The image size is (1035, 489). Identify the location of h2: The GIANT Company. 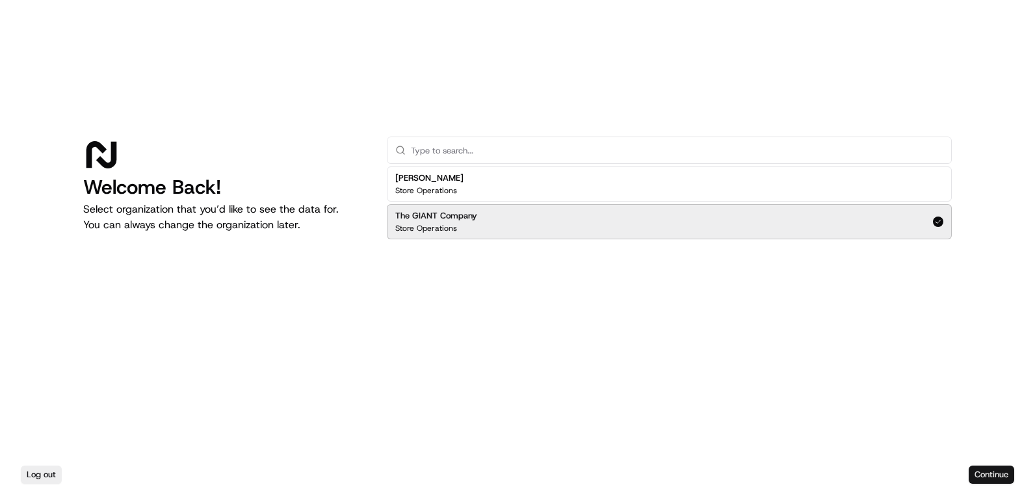
(436, 216).